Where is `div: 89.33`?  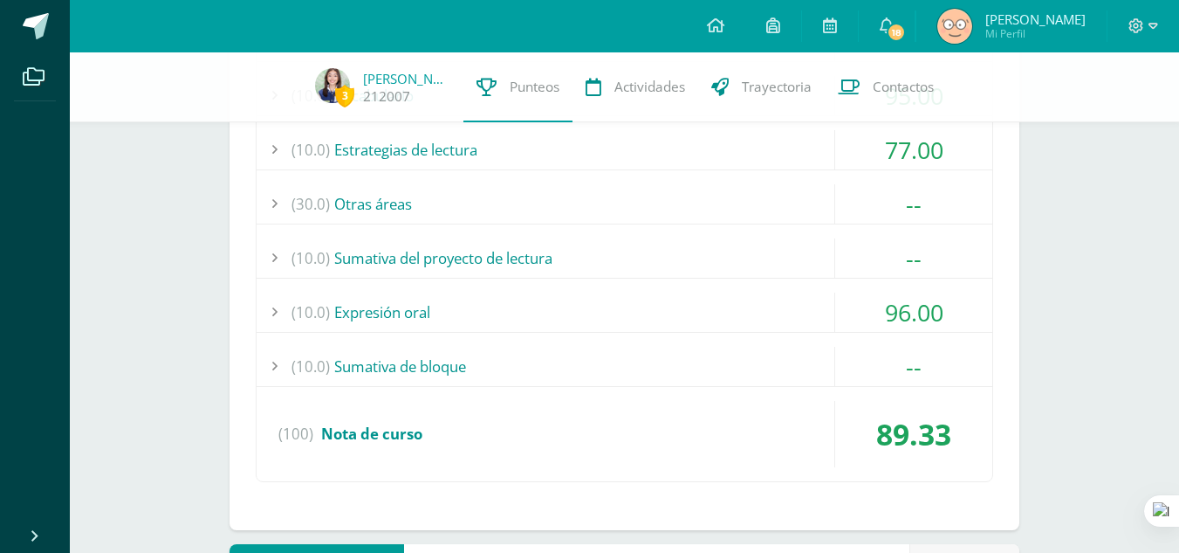
div: 89.33 is located at coordinates (914, 434).